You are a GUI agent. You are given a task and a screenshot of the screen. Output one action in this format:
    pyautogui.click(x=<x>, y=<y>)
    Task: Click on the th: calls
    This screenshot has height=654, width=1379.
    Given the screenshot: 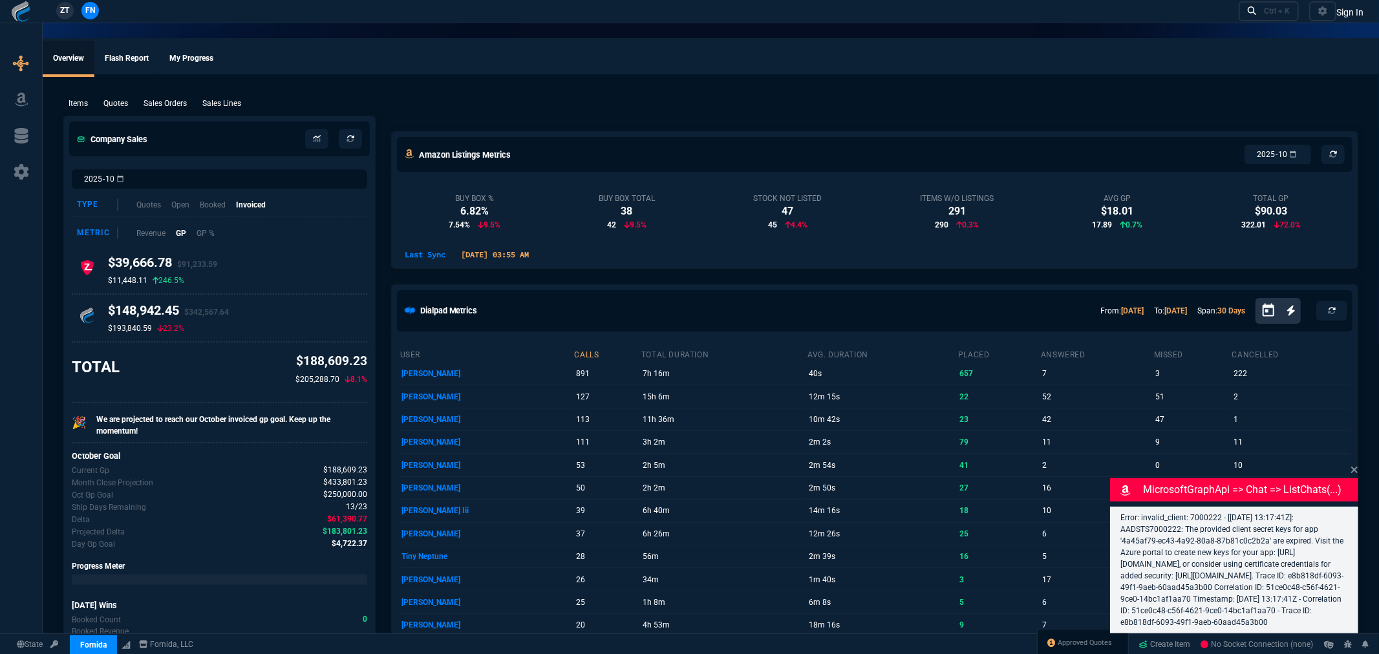 What is the action you would take?
    pyautogui.click(x=607, y=354)
    